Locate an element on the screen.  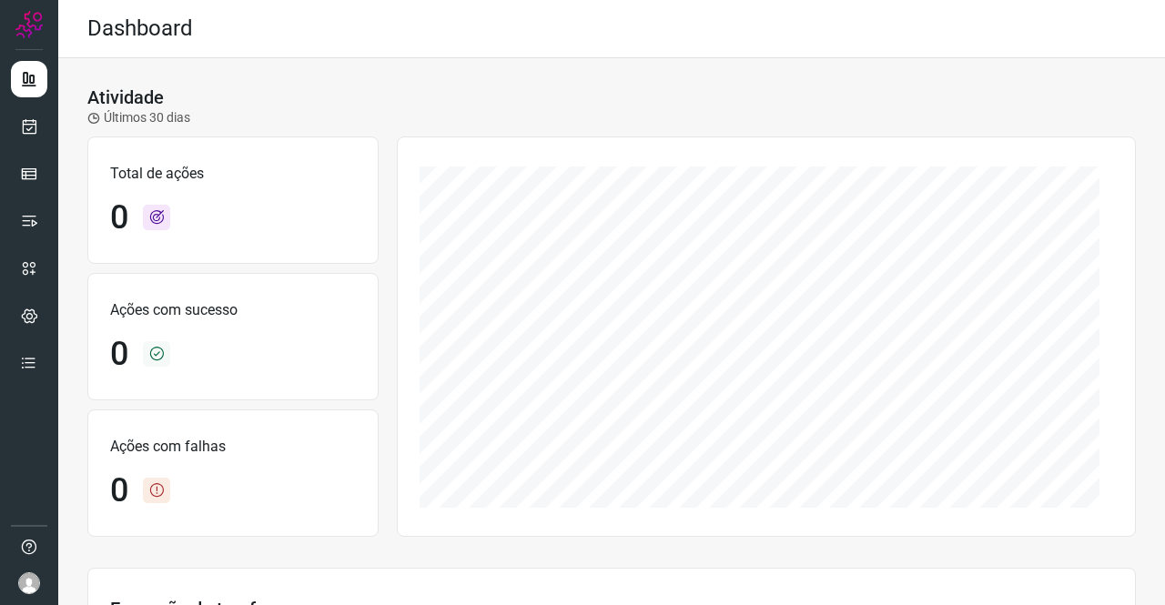
h3: Atividade is located at coordinates (126, 97).